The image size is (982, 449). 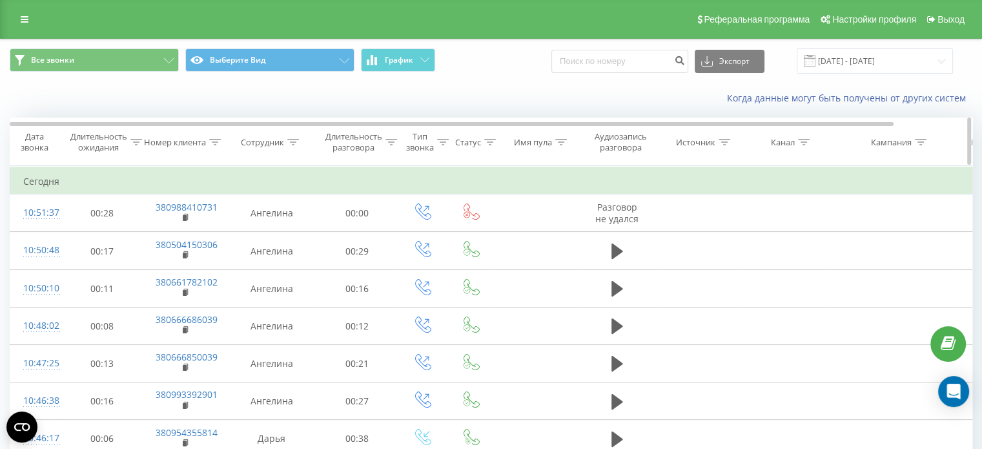 I want to click on font: 00:28, so click(x=102, y=212).